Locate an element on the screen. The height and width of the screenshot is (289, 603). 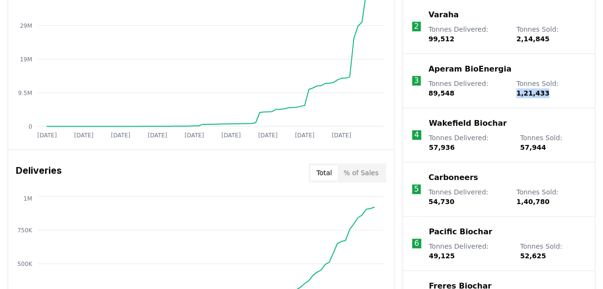
p: 3 is located at coordinates (416, 81).